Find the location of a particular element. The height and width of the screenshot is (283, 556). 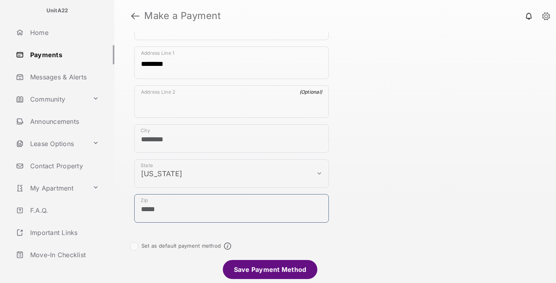

a: Move-In Checklist is located at coordinates (64, 255).